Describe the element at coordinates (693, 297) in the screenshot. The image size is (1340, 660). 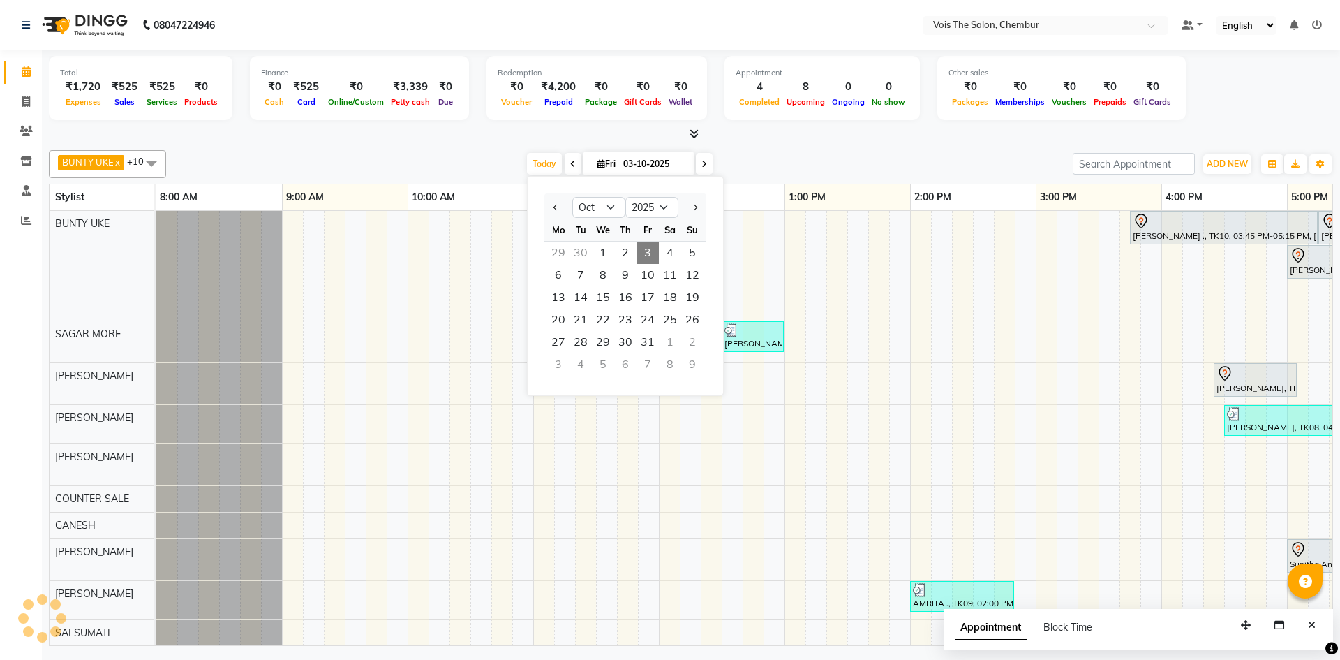
I see `div: Sunday, October 19, 2025` at that location.